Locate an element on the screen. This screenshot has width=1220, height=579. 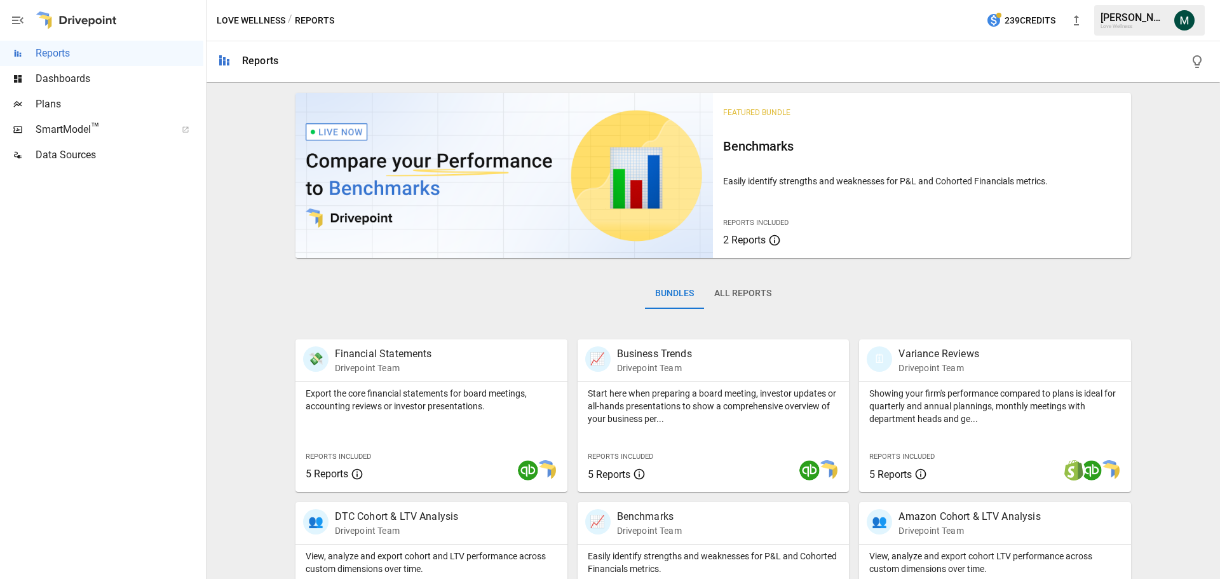
span: ™ is located at coordinates (95, 128).